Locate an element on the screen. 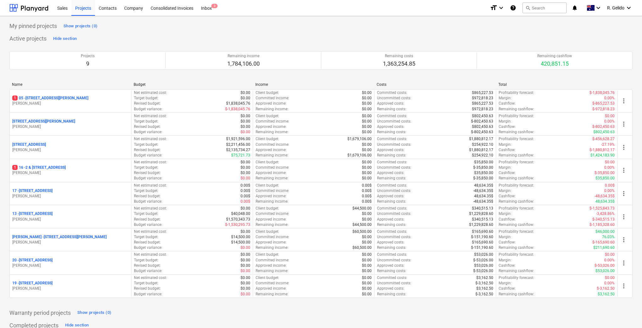 This screenshot has width=642, height=328. p: Projects is located at coordinates (88, 56).